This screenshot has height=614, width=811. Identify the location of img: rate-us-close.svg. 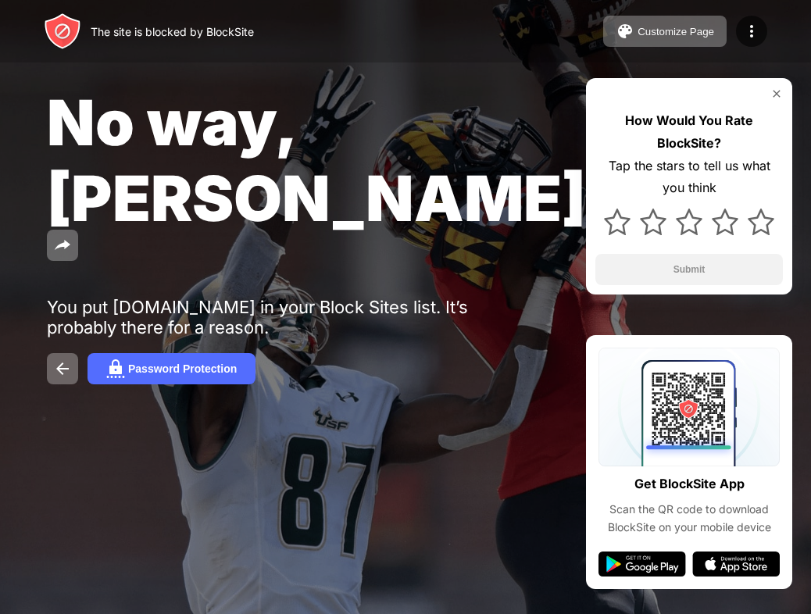
(776, 94).